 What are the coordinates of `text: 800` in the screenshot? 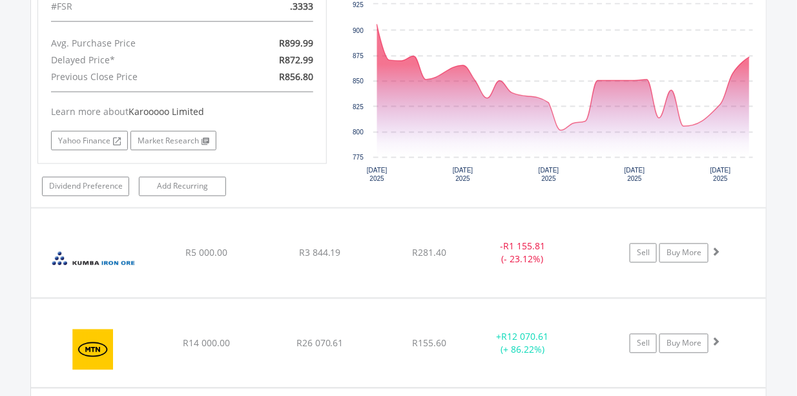 It's located at (358, 132).